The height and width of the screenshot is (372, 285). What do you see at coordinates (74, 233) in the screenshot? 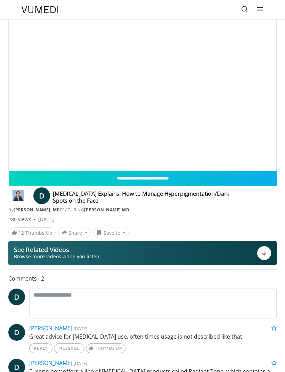
I see `button: Share` at bounding box center [74, 233].